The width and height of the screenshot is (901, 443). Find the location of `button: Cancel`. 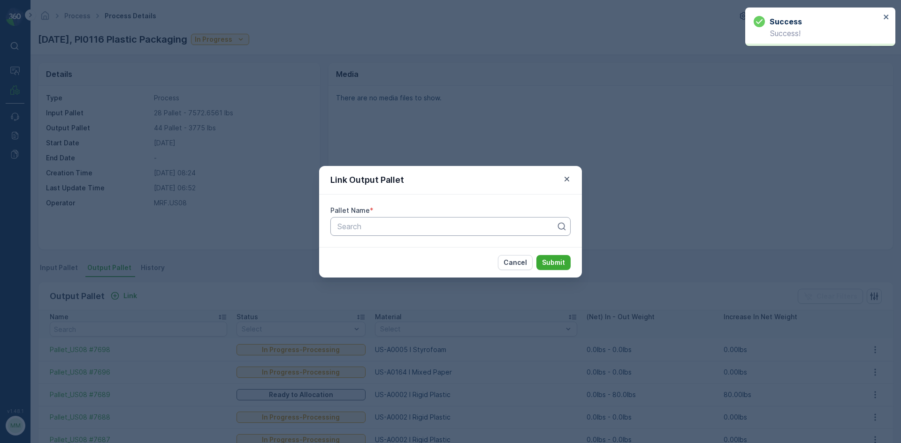

button: Cancel is located at coordinates (515, 263).